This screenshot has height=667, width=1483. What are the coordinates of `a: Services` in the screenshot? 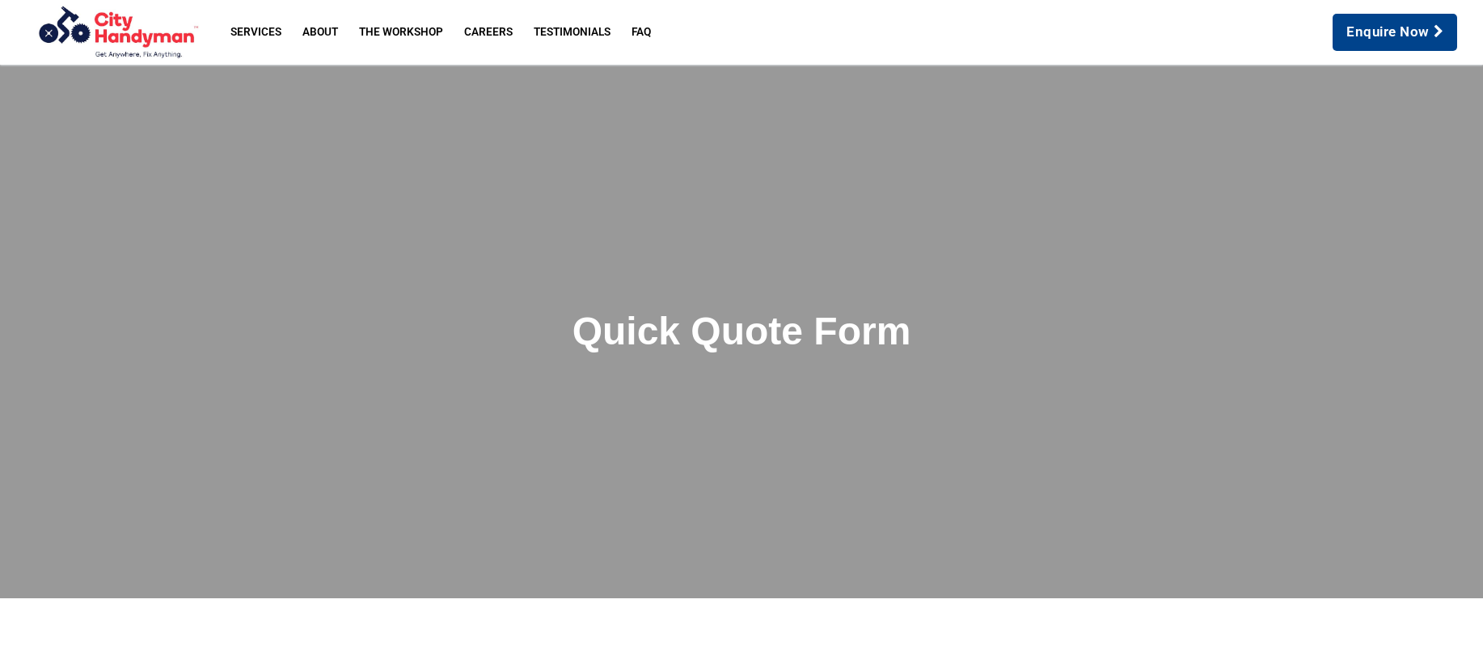 It's located at (256, 32).